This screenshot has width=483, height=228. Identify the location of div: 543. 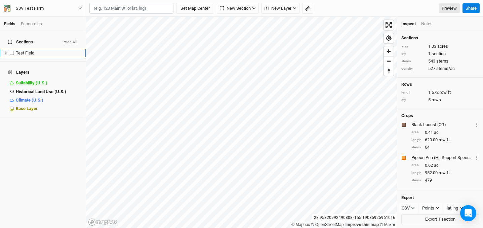
(440, 61).